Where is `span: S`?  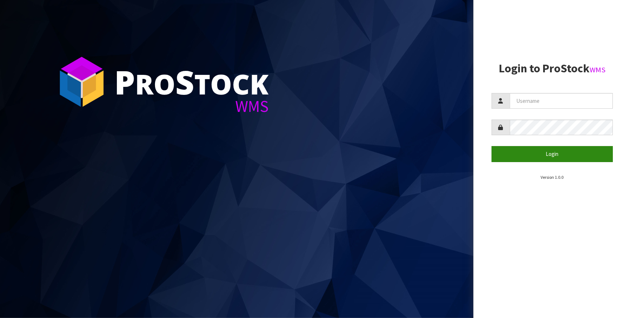 span: S is located at coordinates (185, 82).